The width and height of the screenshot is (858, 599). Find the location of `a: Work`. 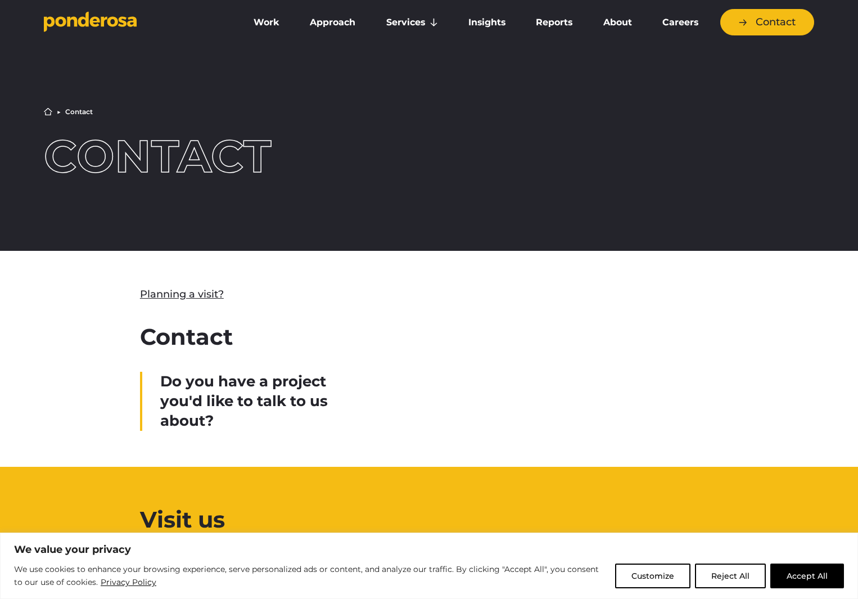

a: Work is located at coordinates (267, 23).